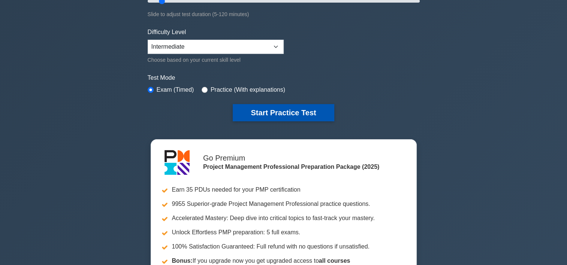 The image size is (567, 265). I want to click on div: Slide to adjust test duration (5-120 minutes), so click(284, 14).